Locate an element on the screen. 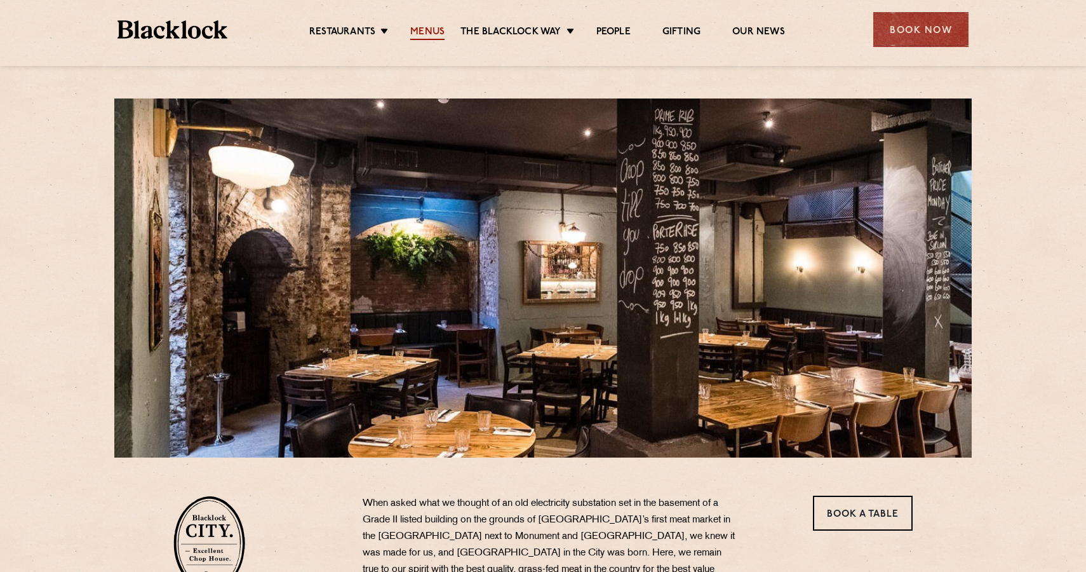 The width and height of the screenshot is (1086, 572). a: The Blacklock Way is located at coordinates (511, 33).